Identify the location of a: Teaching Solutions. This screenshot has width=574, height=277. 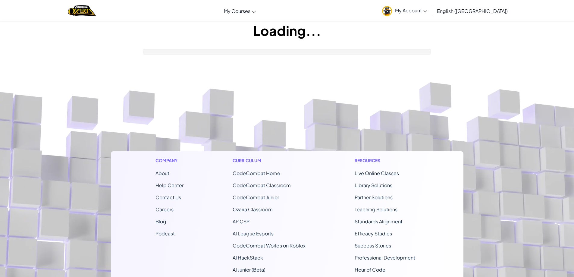
(376, 209).